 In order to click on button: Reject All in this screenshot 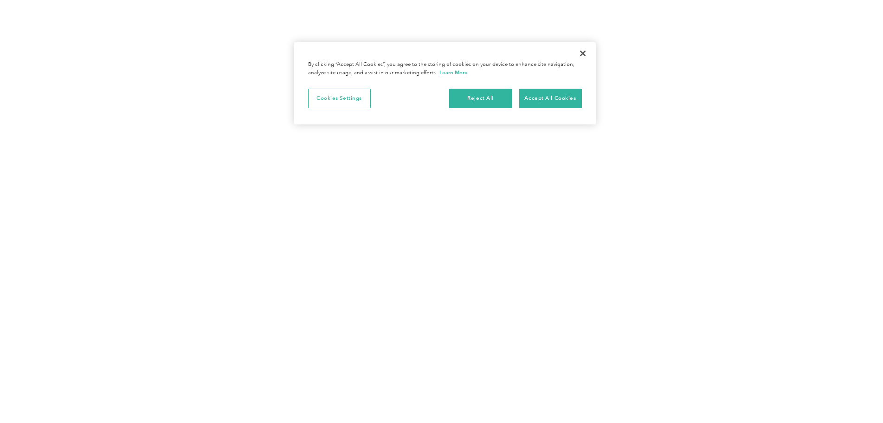, I will do `click(480, 98)`.